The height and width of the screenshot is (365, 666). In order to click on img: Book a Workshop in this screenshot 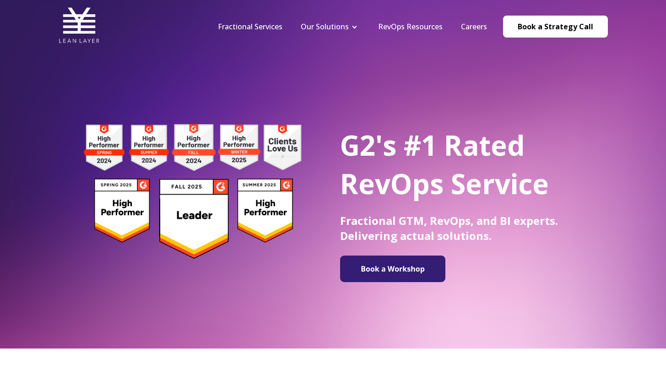, I will do `click(393, 269)`.